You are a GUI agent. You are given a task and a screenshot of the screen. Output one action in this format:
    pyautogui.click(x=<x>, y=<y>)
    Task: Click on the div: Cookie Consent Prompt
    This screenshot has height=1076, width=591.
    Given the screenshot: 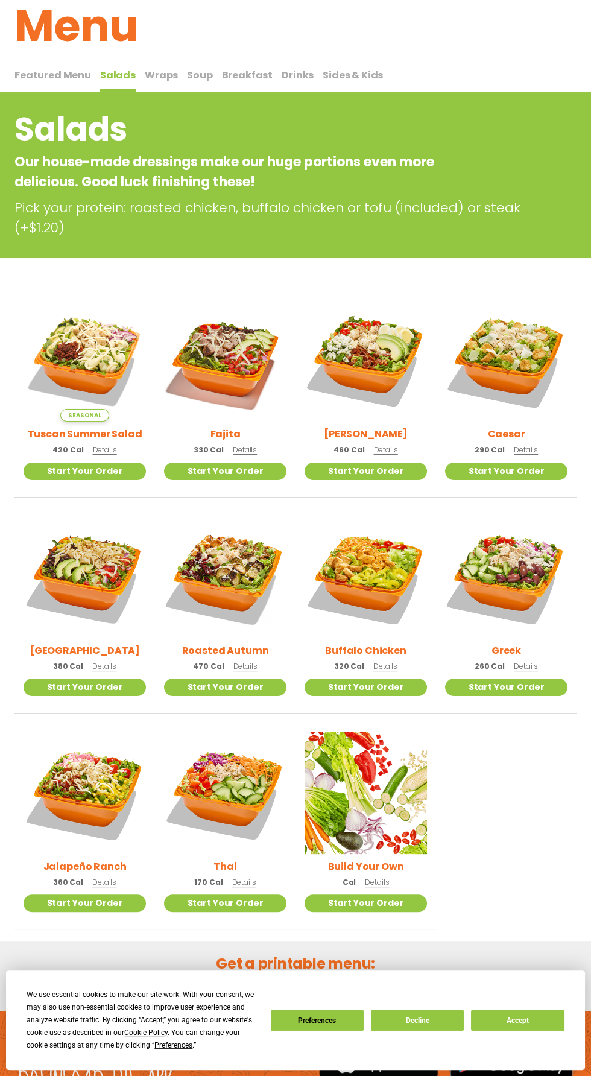 What is the action you would take?
    pyautogui.click(x=296, y=1020)
    